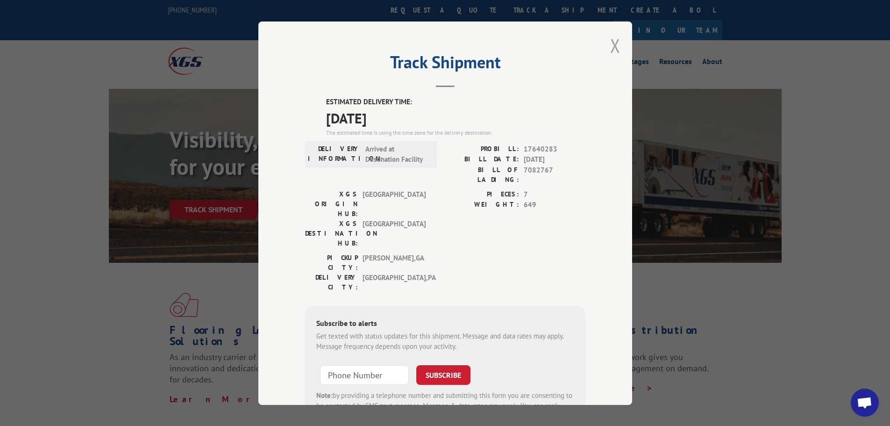 The image size is (890, 426). Describe the element at coordinates (616, 45) in the screenshot. I see `button: Close modal` at that location.